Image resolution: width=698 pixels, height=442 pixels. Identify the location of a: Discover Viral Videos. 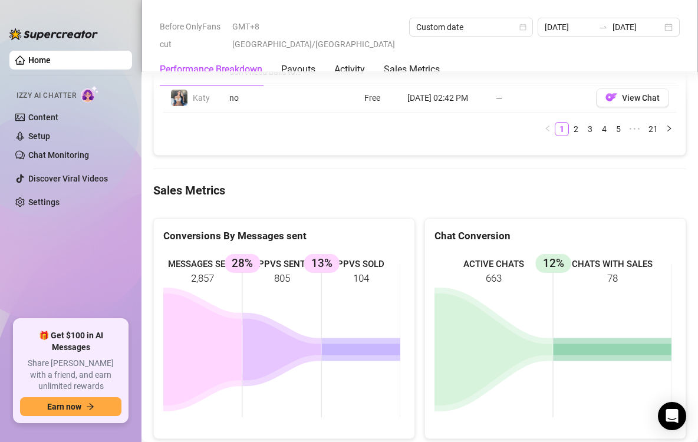
(68, 179).